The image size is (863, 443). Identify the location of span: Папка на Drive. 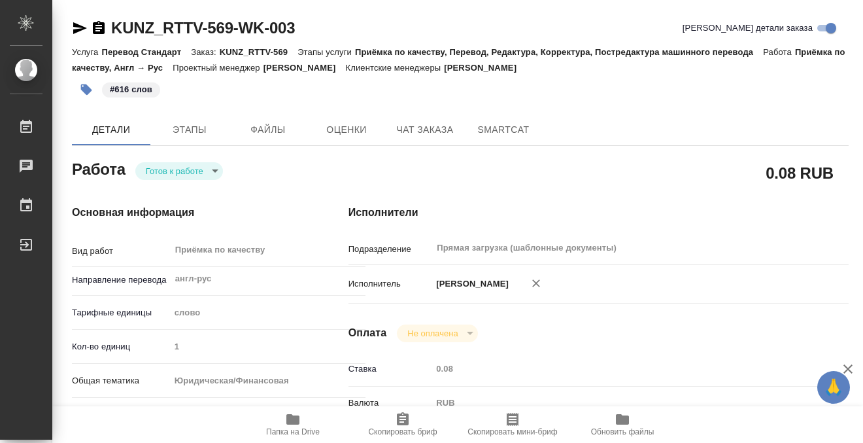
(293, 431).